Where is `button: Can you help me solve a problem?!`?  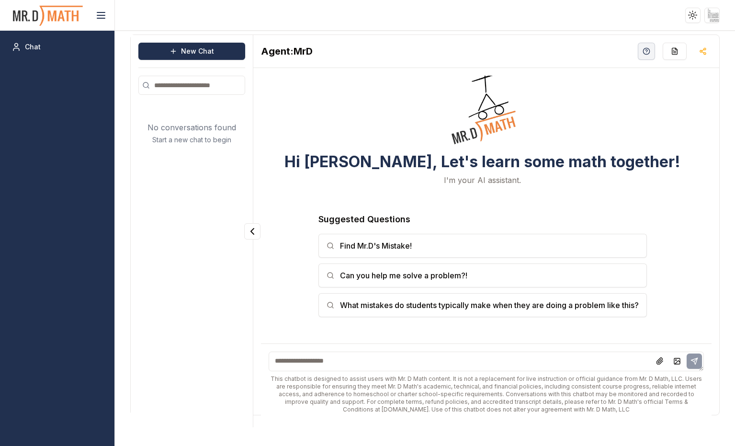 button: Can you help me solve a problem?! is located at coordinates (483, 275).